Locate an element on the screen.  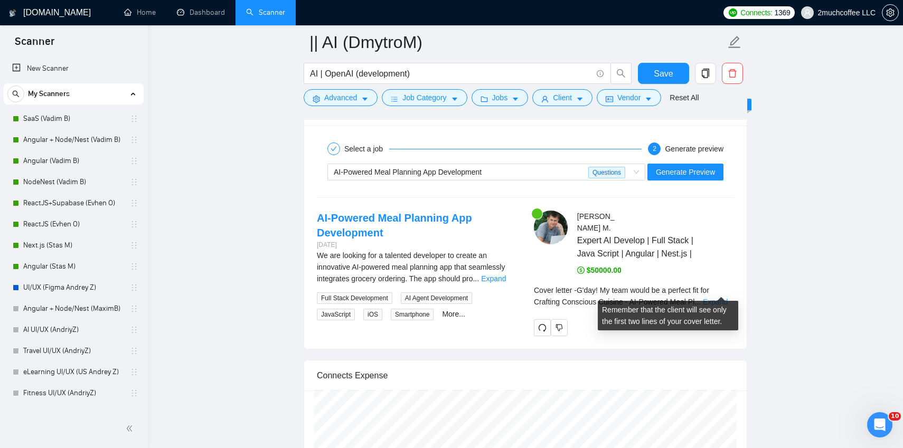
button: Save is located at coordinates (663, 73).